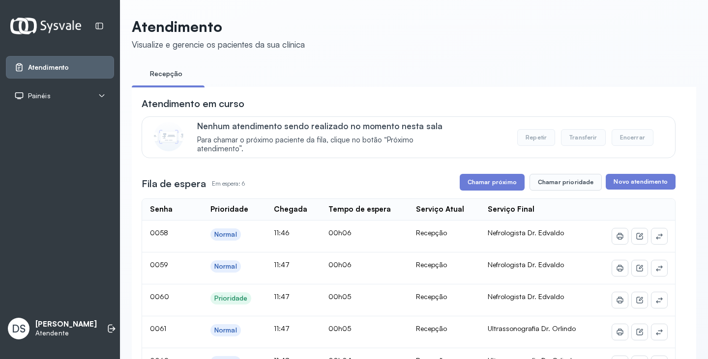 This screenshot has width=708, height=359. What do you see at coordinates (159, 233) in the screenshot?
I see `span: 0058` at bounding box center [159, 233].